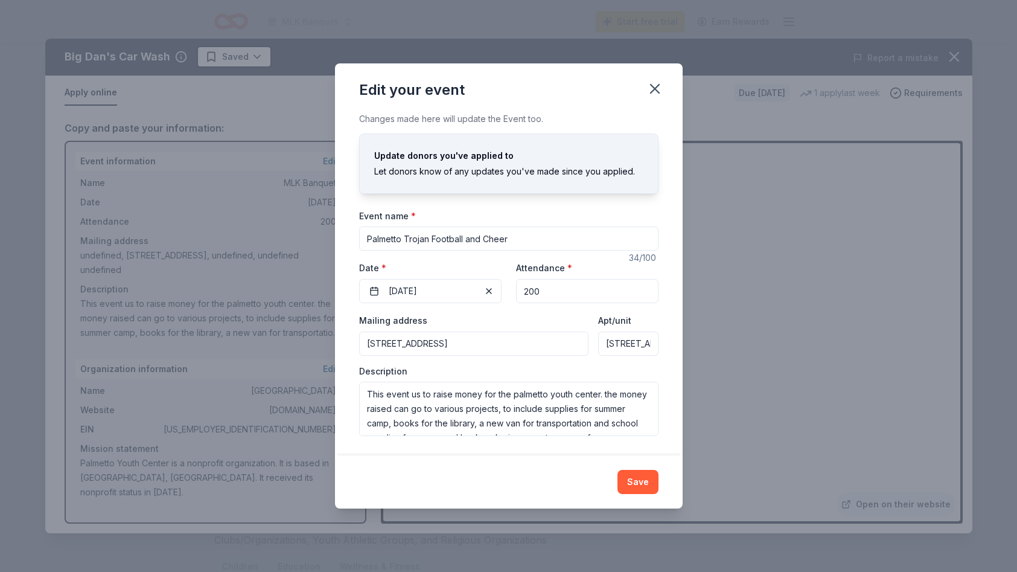 The image size is (1017, 572). What do you see at coordinates (431, 268) in the screenshot?
I see `label: Date` at bounding box center [431, 268].